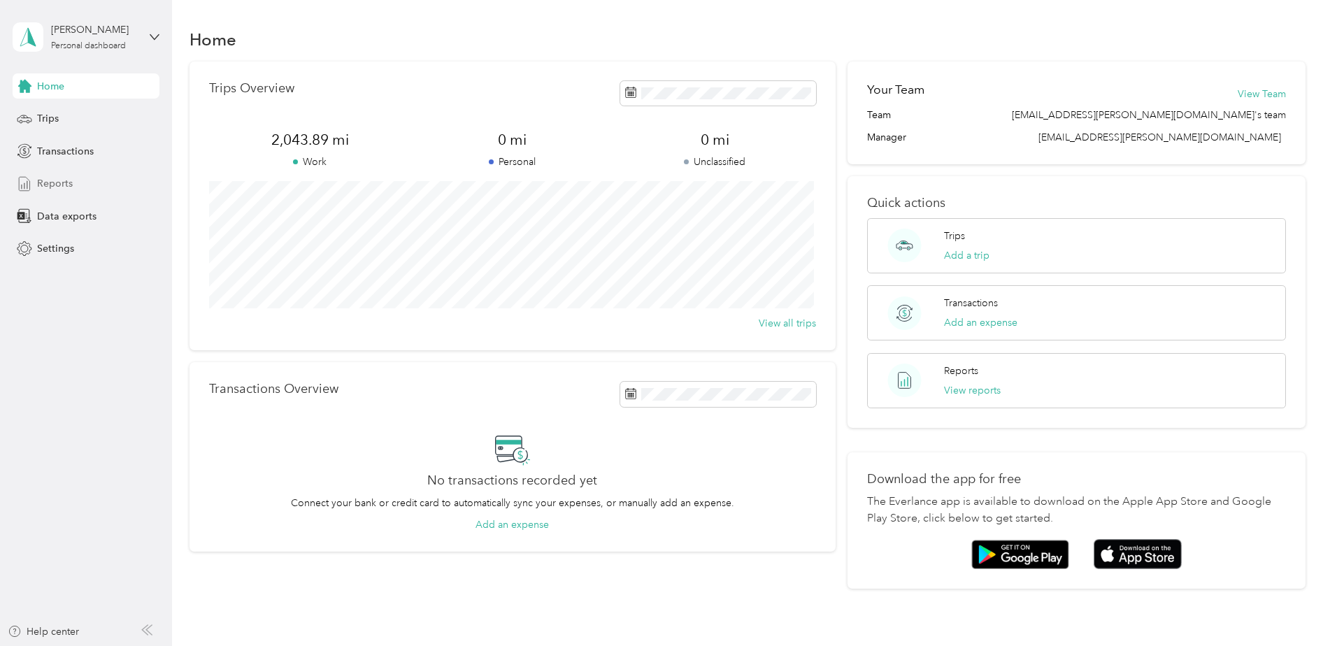 This screenshot has width=1330, height=646. What do you see at coordinates (213, 39) in the screenshot?
I see `h1: Home` at bounding box center [213, 39].